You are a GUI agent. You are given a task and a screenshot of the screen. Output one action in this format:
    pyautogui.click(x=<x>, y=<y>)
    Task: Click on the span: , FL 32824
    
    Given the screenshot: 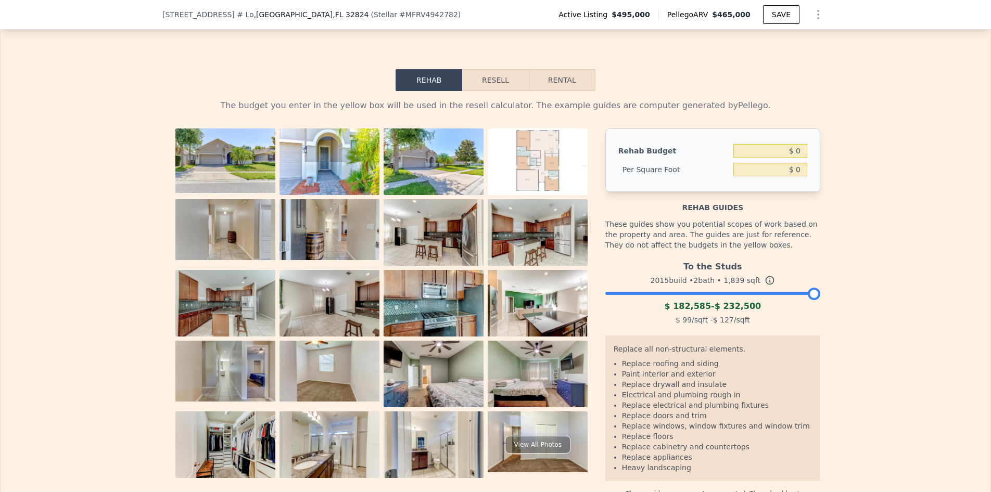 What is the action you would take?
    pyautogui.click(x=350, y=15)
    